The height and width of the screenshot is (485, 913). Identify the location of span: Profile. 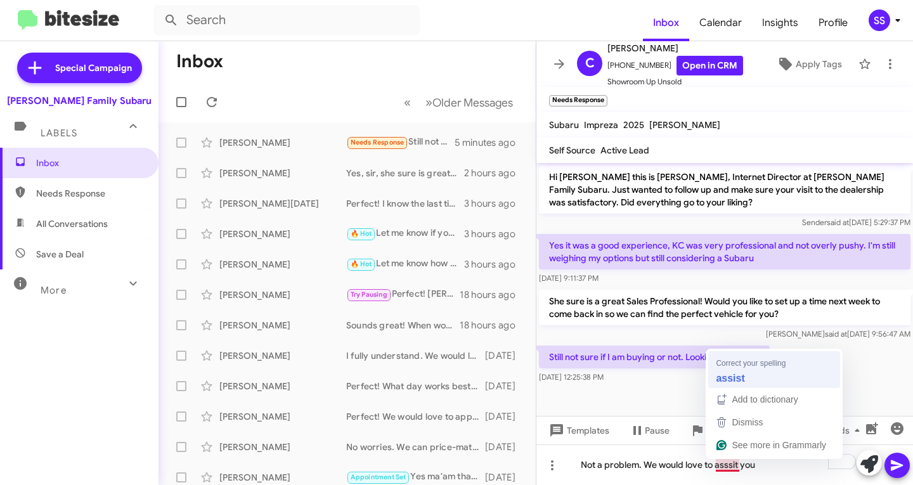
(833, 23).